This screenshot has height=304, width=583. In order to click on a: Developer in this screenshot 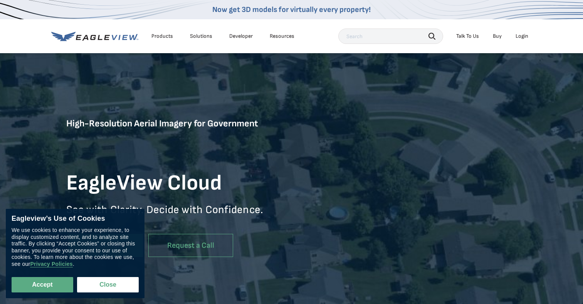, I will do `click(241, 36)`.